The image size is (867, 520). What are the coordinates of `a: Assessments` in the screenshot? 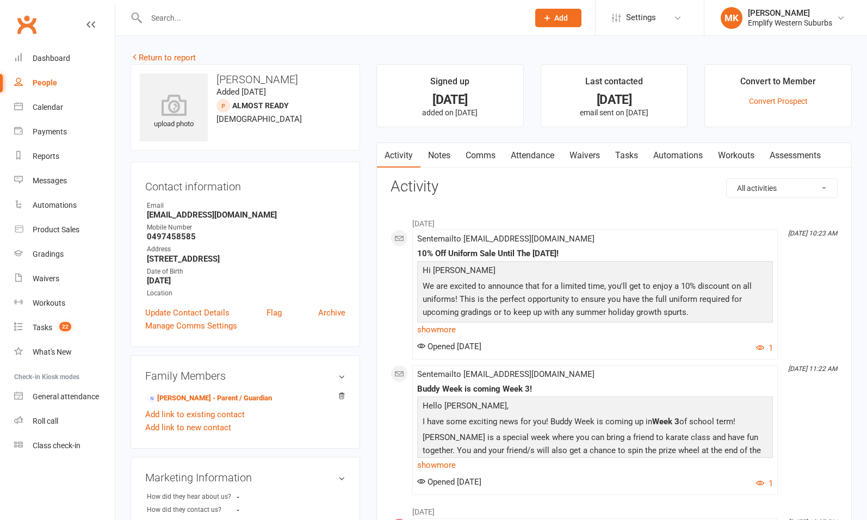 It's located at (796, 156).